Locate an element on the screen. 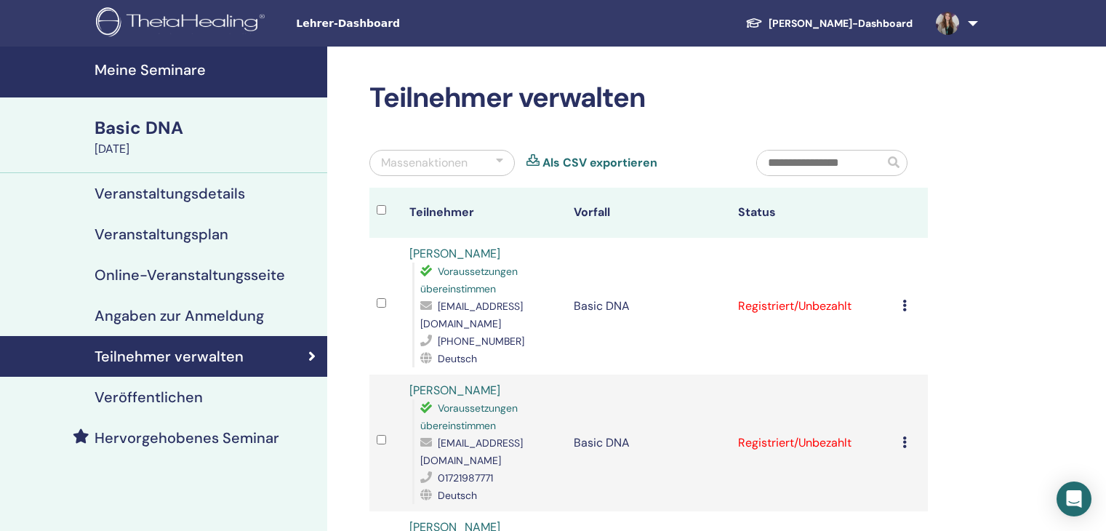 This screenshot has height=531, width=1106. img: graduation-cap-white.svg is located at coordinates (754, 23).